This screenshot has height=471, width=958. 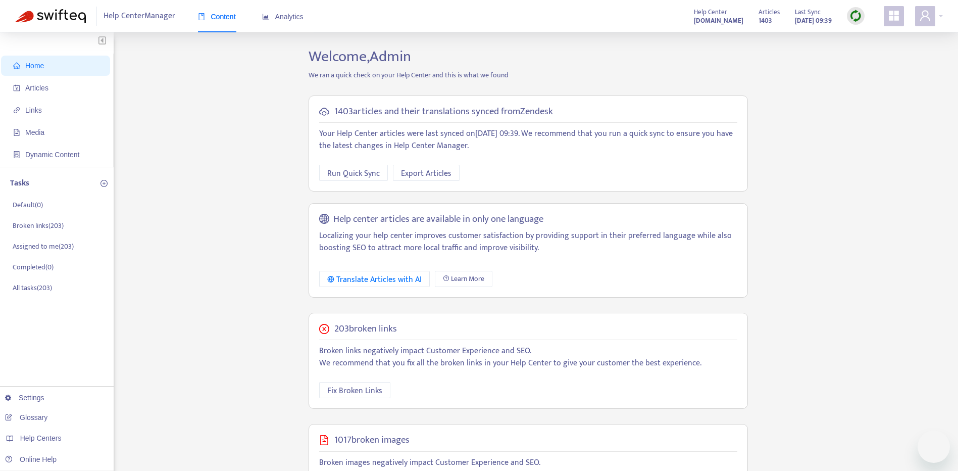 I want to click on span: Home, so click(x=34, y=66).